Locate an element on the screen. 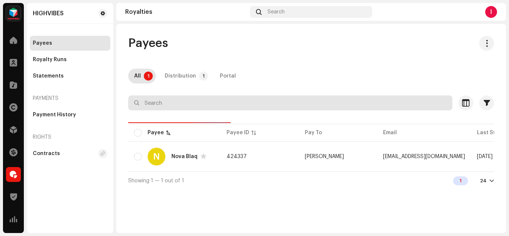  div: Payments is located at coordinates (70, 98).